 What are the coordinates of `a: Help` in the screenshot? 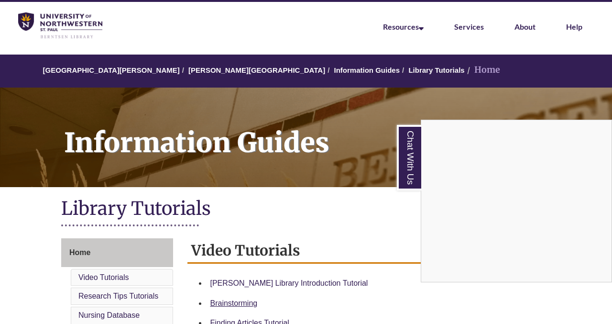 It's located at (574, 26).